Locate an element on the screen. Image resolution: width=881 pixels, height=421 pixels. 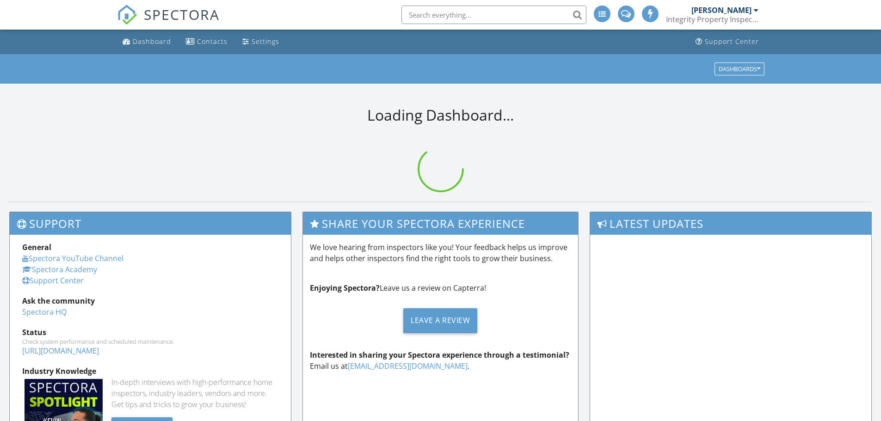
span: SPECTORA is located at coordinates (182, 14).